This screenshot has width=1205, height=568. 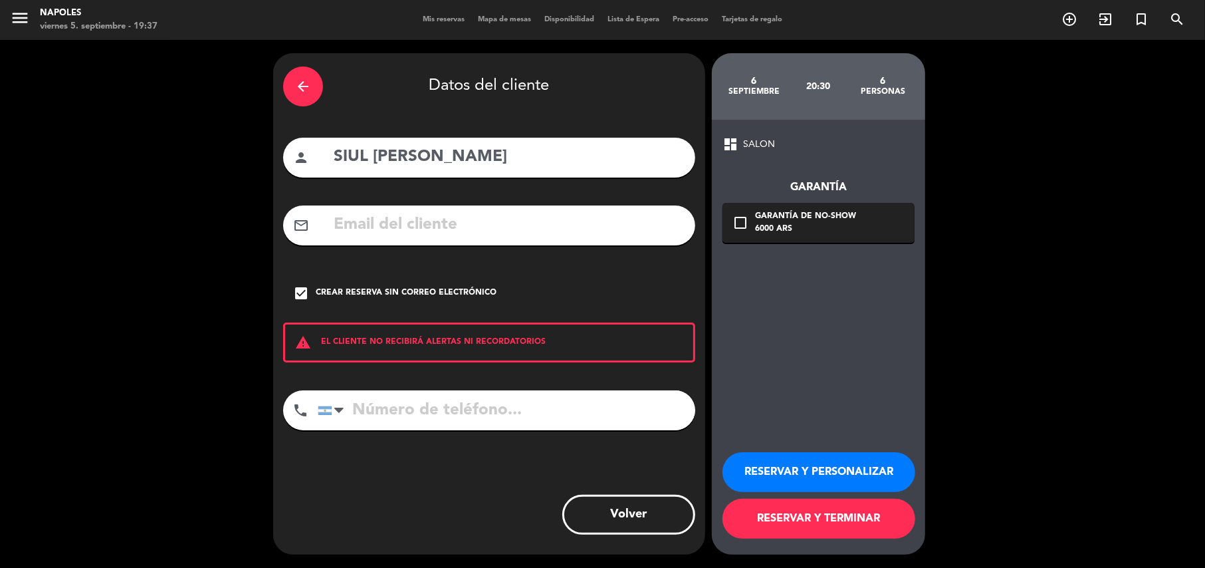 What do you see at coordinates (759, 144) in the screenshot?
I see `span: SALON` at bounding box center [759, 144].